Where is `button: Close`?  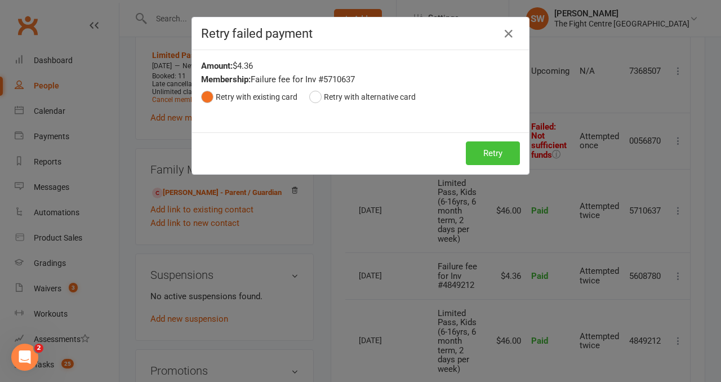 button: Close is located at coordinates (509, 34).